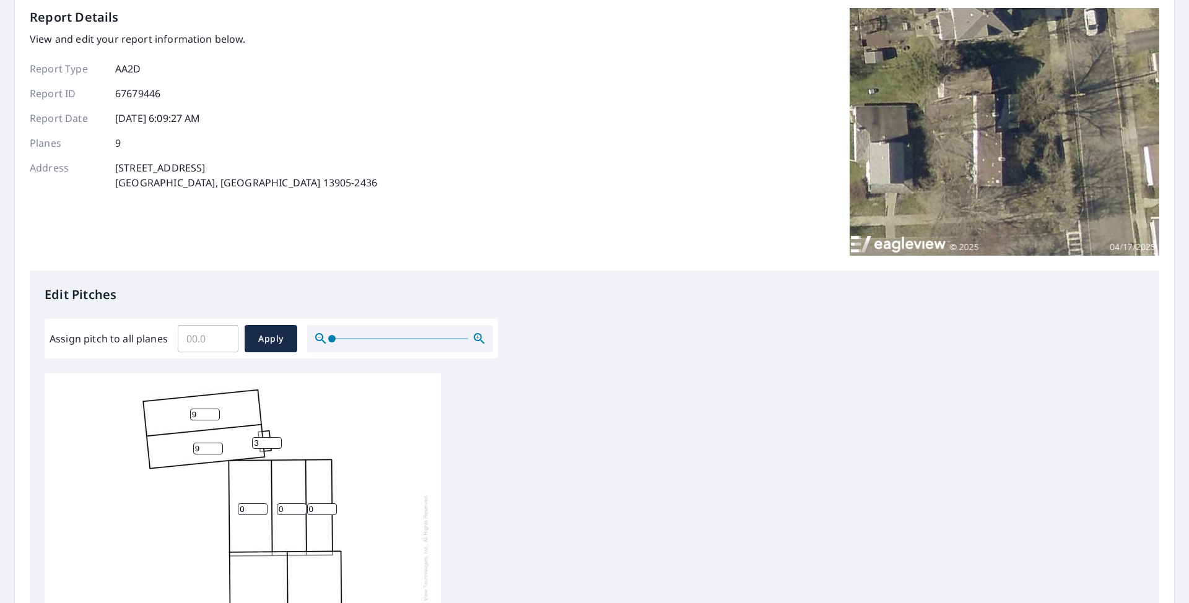 This screenshot has width=1189, height=603. Describe the element at coordinates (67, 94) in the screenshot. I see `p: Report ID` at that location.